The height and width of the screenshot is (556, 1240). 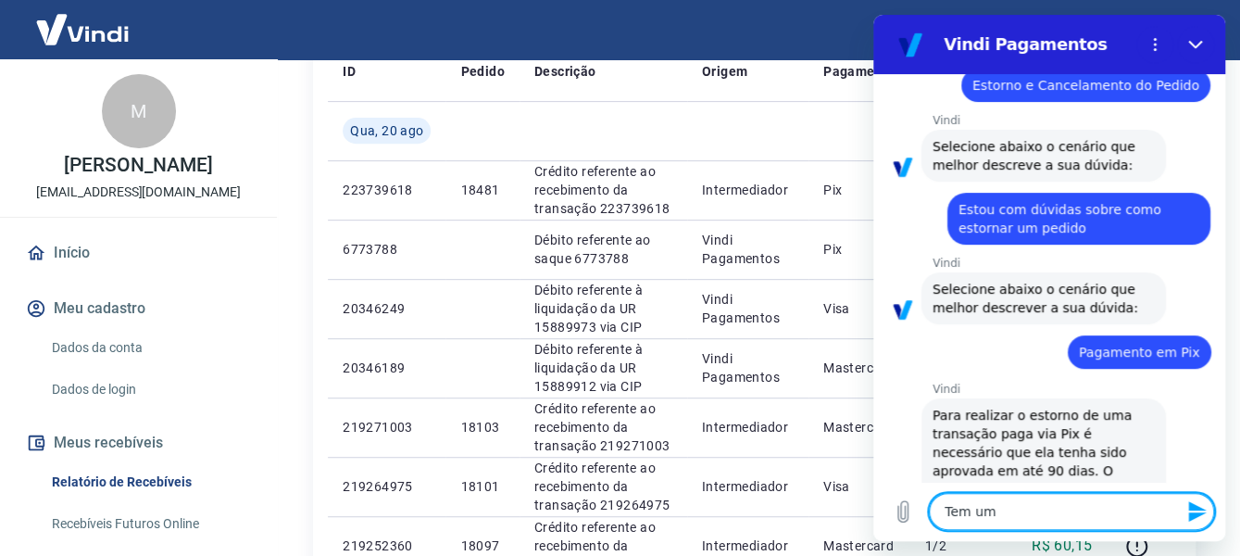 What do you see at coordinates (162, 141) in the screenshot?
I see `span: Selecione abaixo o cenário que melhor descreve a sua dúvida:` at bounding box center [162, 141].